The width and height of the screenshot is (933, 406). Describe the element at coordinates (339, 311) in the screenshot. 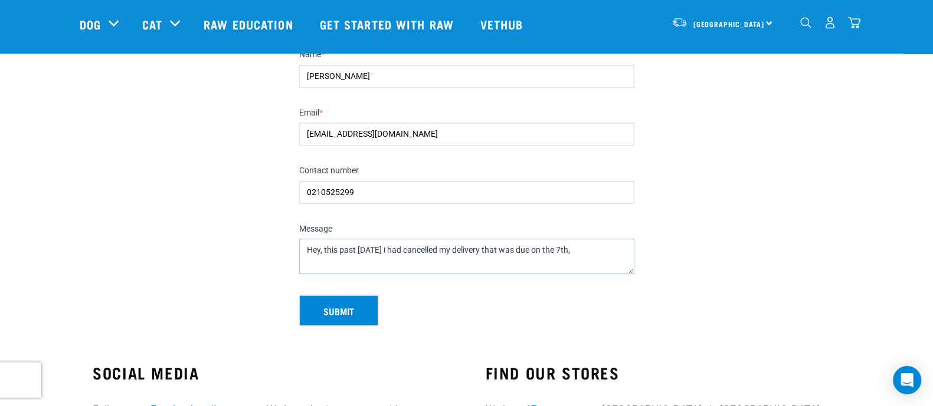

I see `button: Submit` at that location.